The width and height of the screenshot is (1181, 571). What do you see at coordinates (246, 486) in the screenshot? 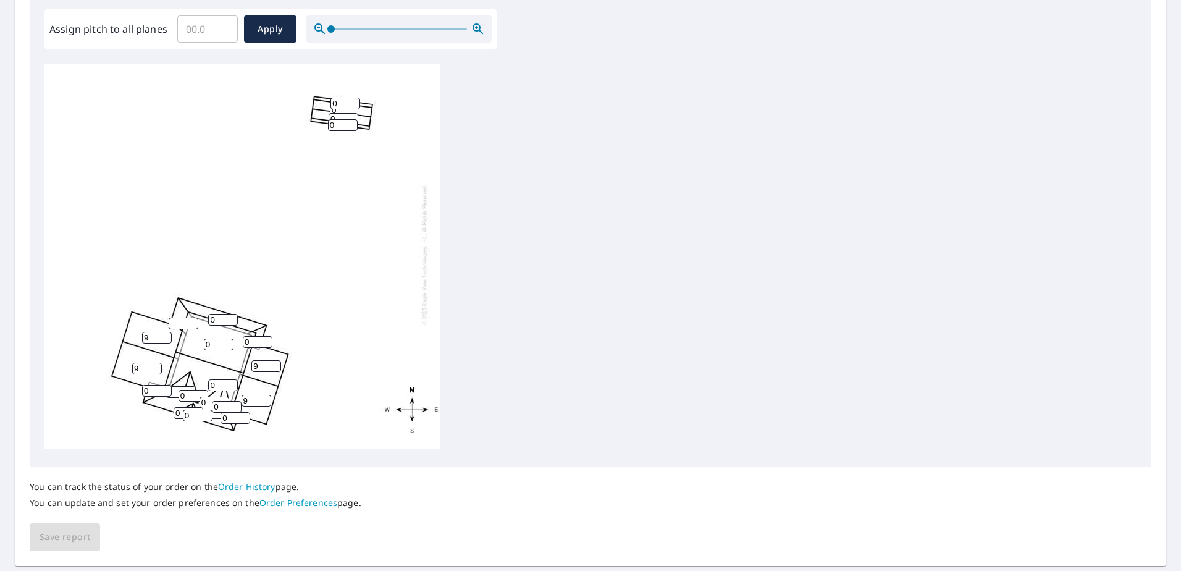
I see `a: Order History` at bounding box center [246, 486].